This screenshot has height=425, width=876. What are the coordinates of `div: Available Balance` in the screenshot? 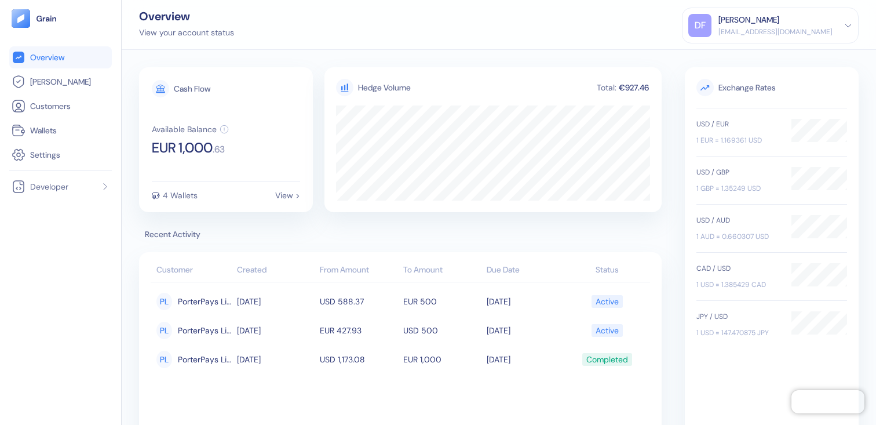 It's located at (184, 129).